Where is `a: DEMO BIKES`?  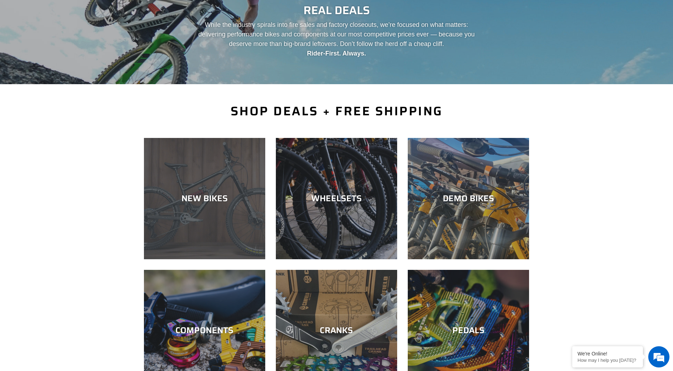 a: DEMO BIKES is located at coordinates (468, 198).